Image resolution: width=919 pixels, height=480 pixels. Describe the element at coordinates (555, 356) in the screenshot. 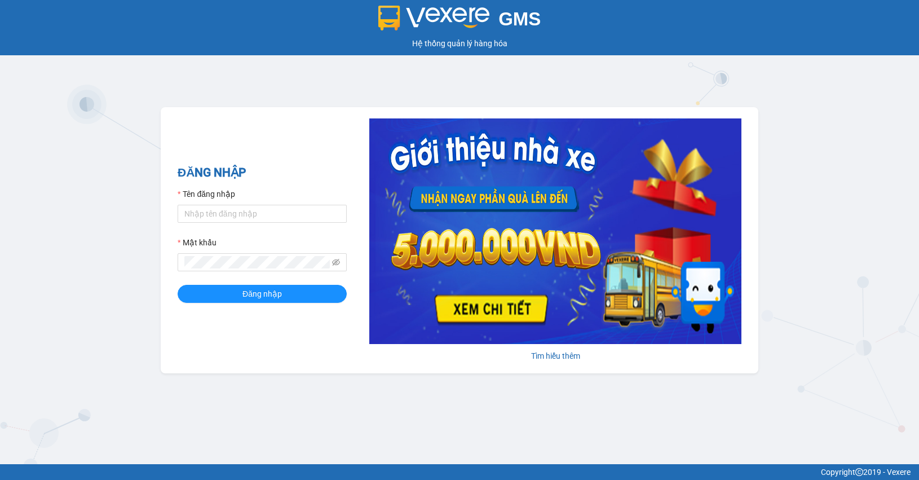

I see `div: Tìm hiểu thêm` at that location.